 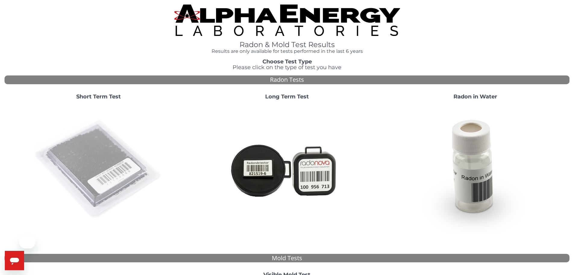 I want to click on img: TightCrop.jpg, so click(x=287, y=20).